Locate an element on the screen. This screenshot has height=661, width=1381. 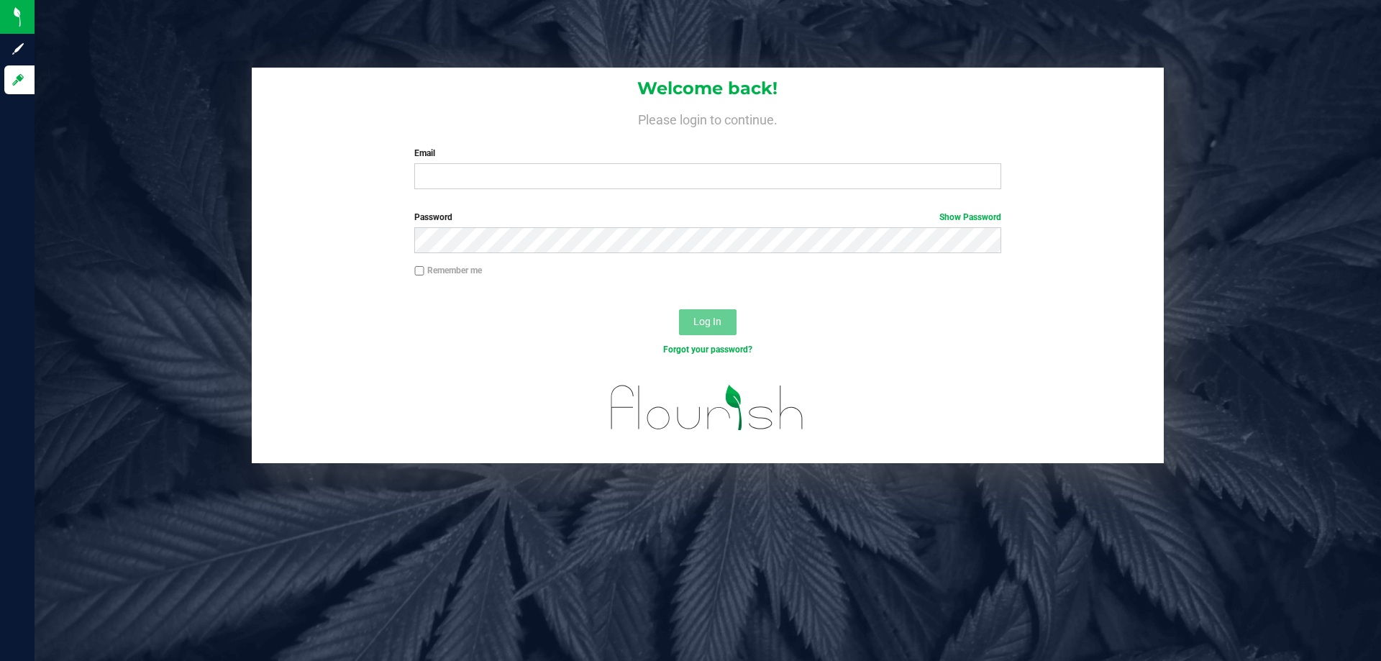
inline-svg: Sign up is located at coordinates (18, 49).